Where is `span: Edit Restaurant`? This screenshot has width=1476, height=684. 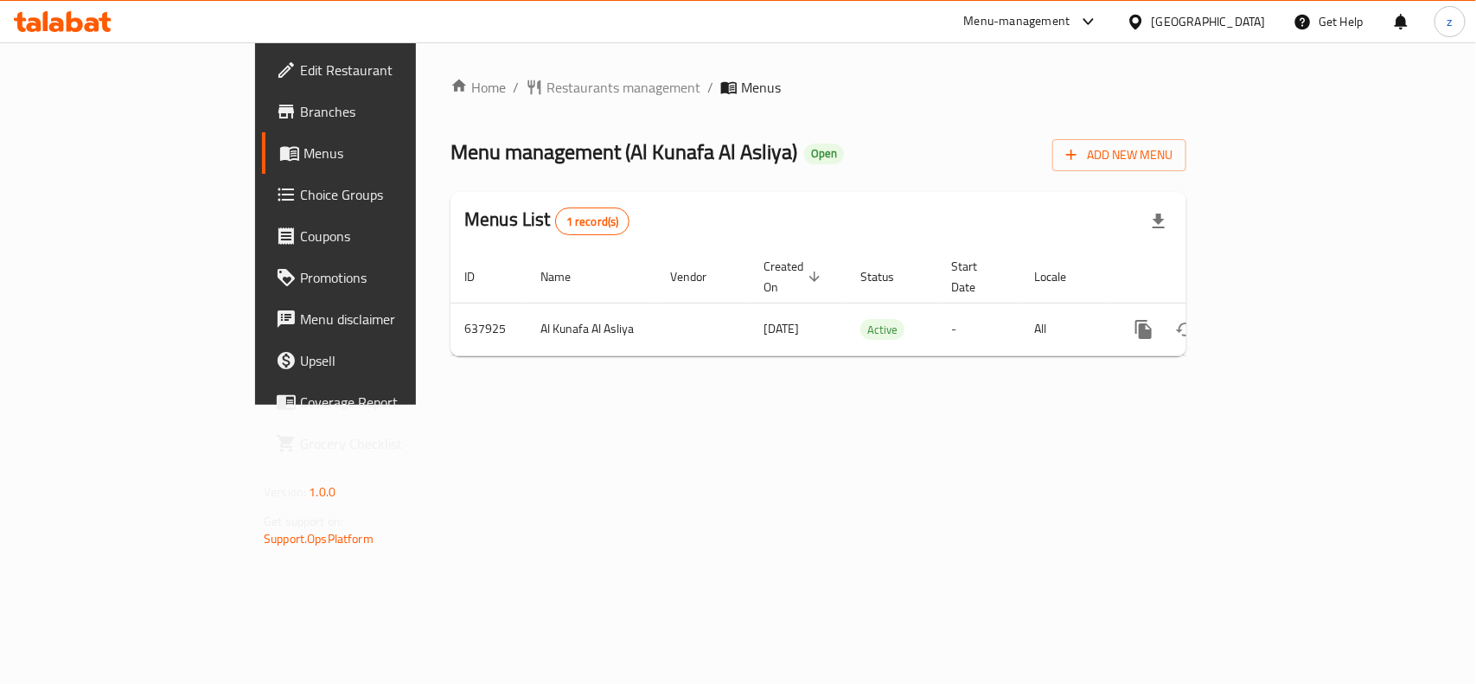
span: Edit Restaurant is located at coordinates (393, 70).